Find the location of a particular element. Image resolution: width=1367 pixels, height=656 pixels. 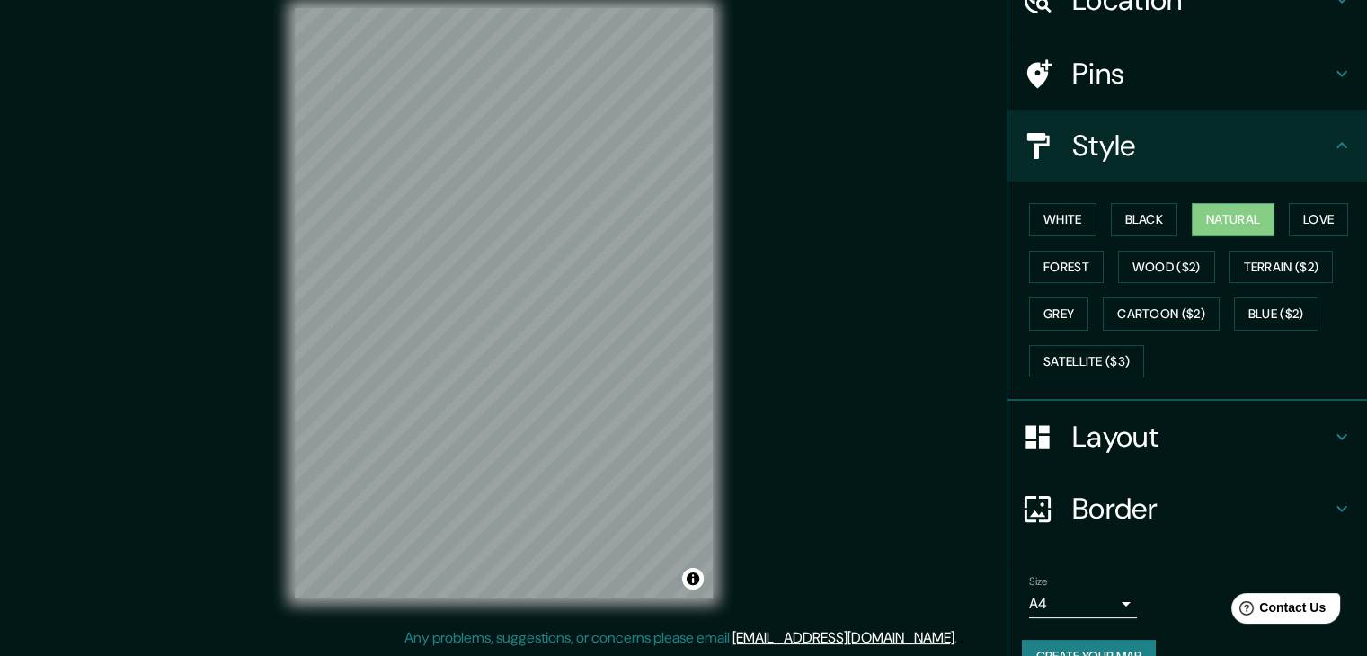

p: Any problems, suggestions, or concerns please email . is located at coordinates (680, 638).